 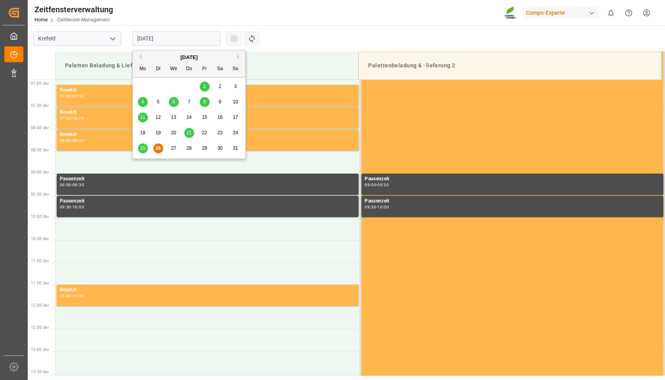 I want to click on div: Wählen Sie Samstag, den 23. August 2025, so click(x=220, y=133).